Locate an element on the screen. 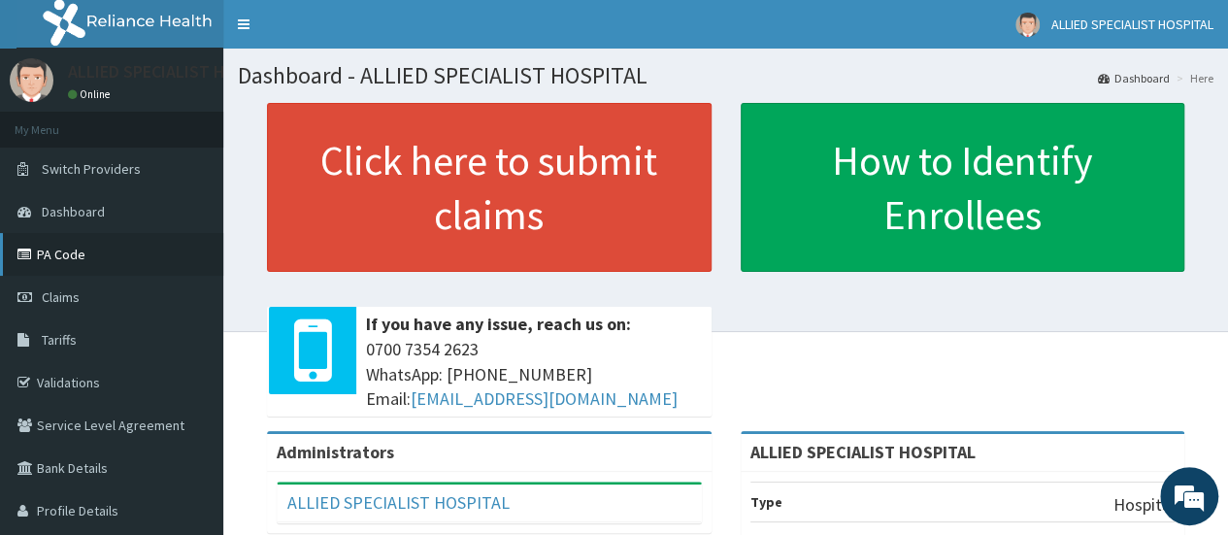 The image size is (1228, 535). textarea: Type your message and hit 'Enter' is located at coordinates (189, 375).